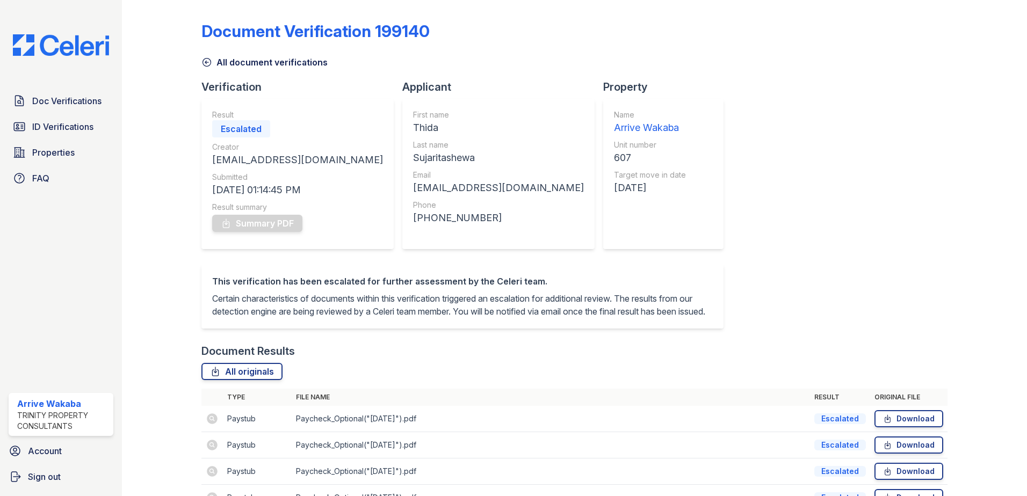  I want to click on a: Sign out, so click(61, 477).